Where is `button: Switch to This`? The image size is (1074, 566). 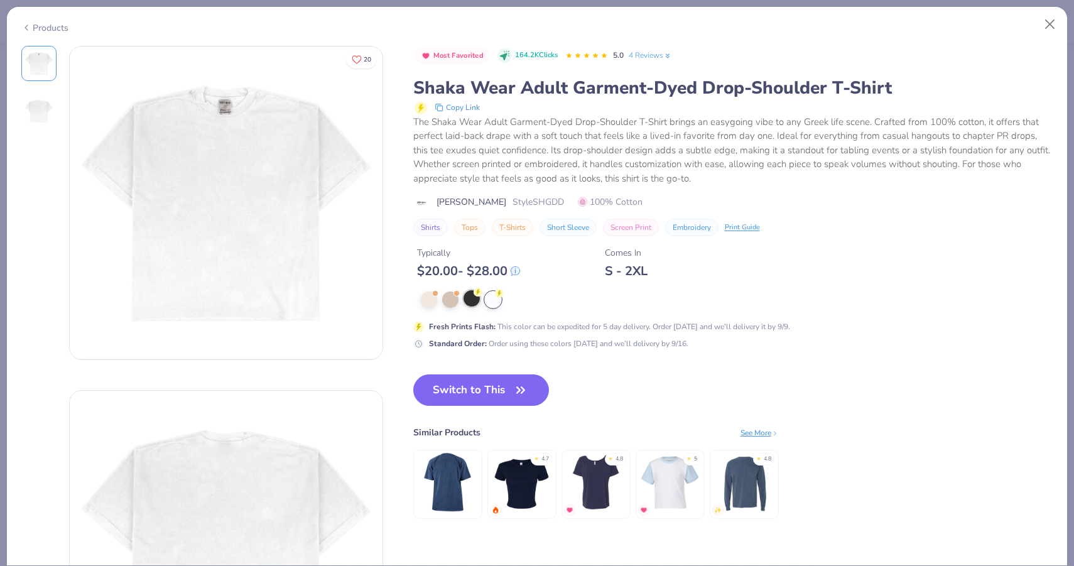
button: Switch to This is located at coordinates (481, 390).